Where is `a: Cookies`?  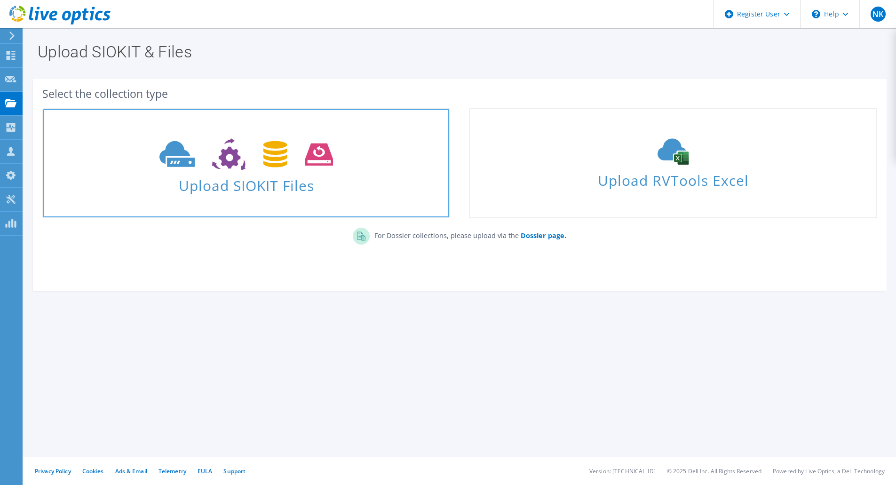 a: Cookies is located at coordinates (93, 471).